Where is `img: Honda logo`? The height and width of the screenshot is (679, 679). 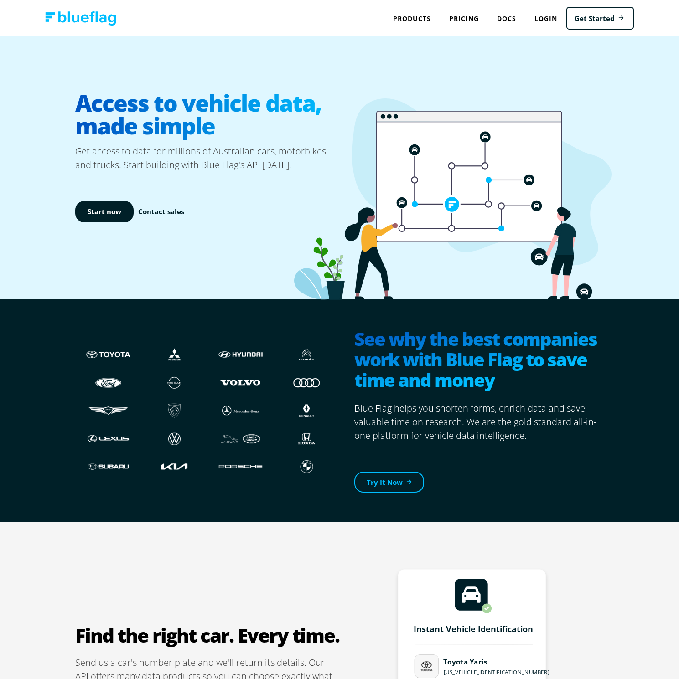 img: Honda logo is located at coordinates (306, 439).